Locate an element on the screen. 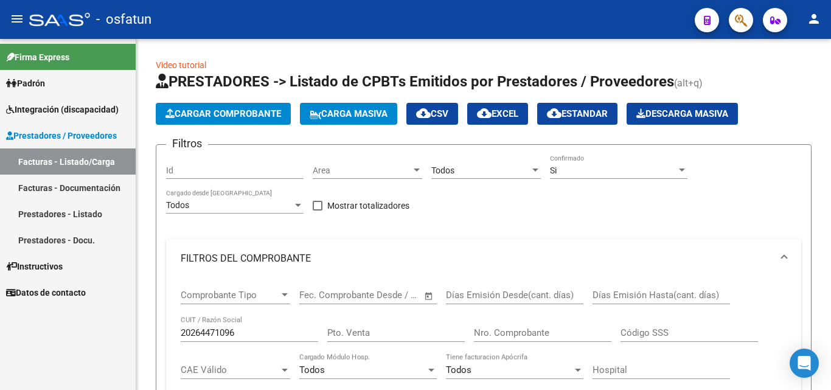 The height and width of the screenshot is (390, 831). span: Carga Masiva is located at coordinates (348, 114).